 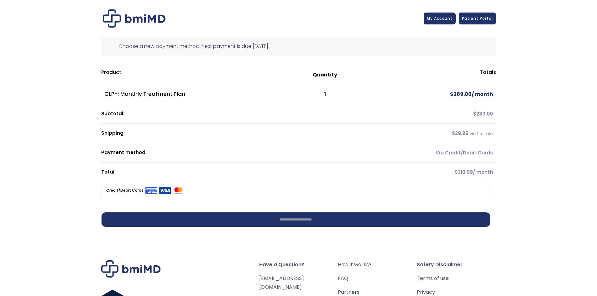 What do you see at coordinates (325, 75) in the screenshot?
I see `th: Quantity` at bounding box center [325, 75].